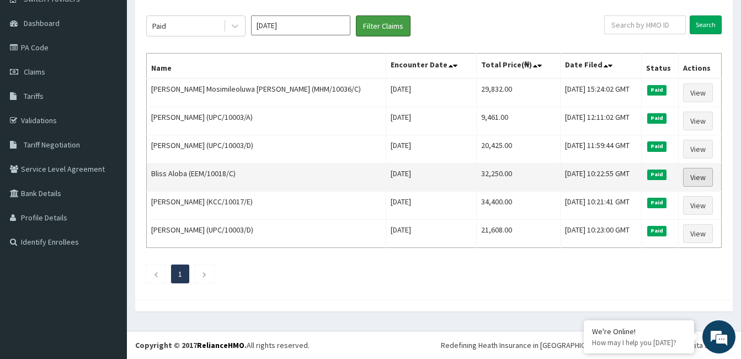 The width and height of the screenshot is (741, 359). Describe the element at coordinates (52, 145) in the screenshot. I see `span: Tariff Negotiation` at that location.